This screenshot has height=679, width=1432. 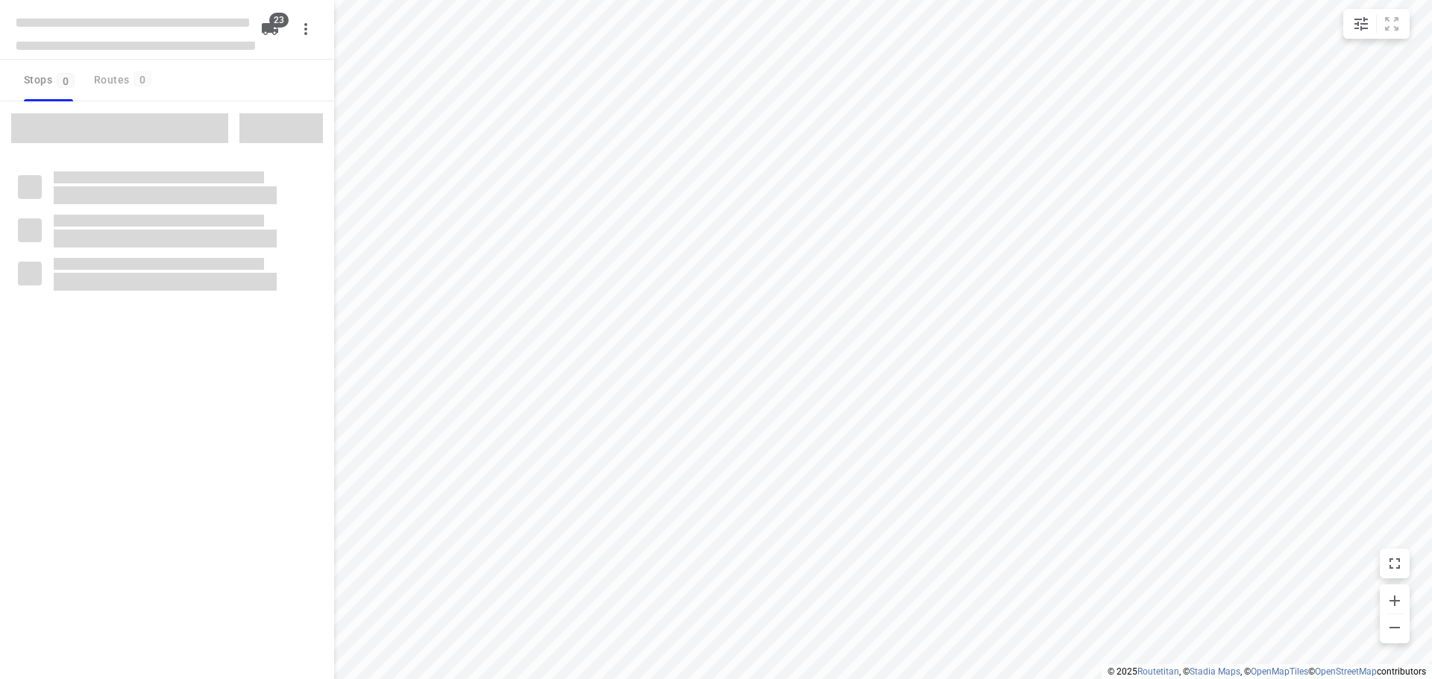 I want to click on a: OpenStreetMap, so click(x=1345, y=672).